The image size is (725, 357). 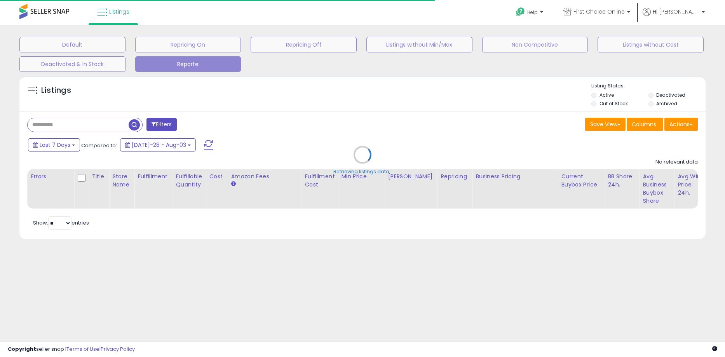 I want to click on span: Listings, so click(x=119, y=12).